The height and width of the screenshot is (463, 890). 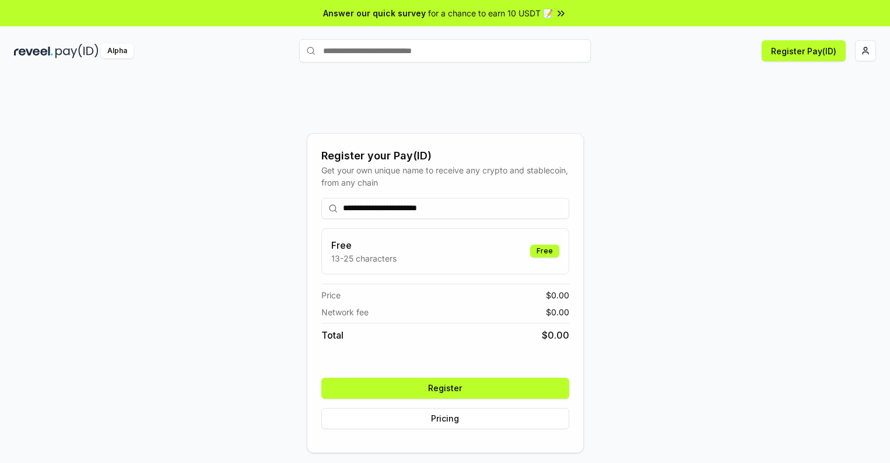 I want to click on img: pay_id, so click(x=77, y=51).